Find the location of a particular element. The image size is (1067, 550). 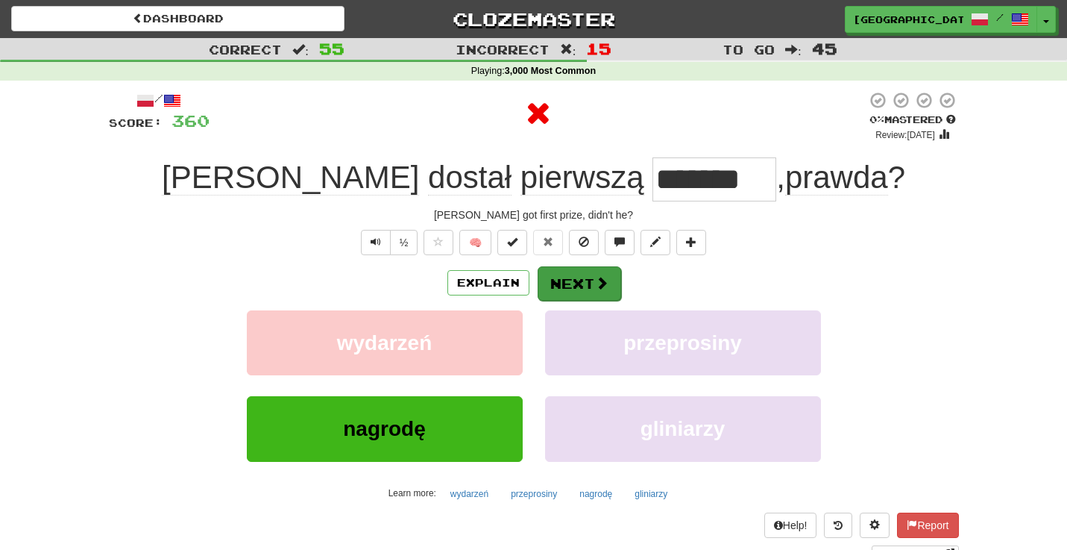

button: Reset to 0% Mastered (alt+r) is located at coordinates (548, 242).